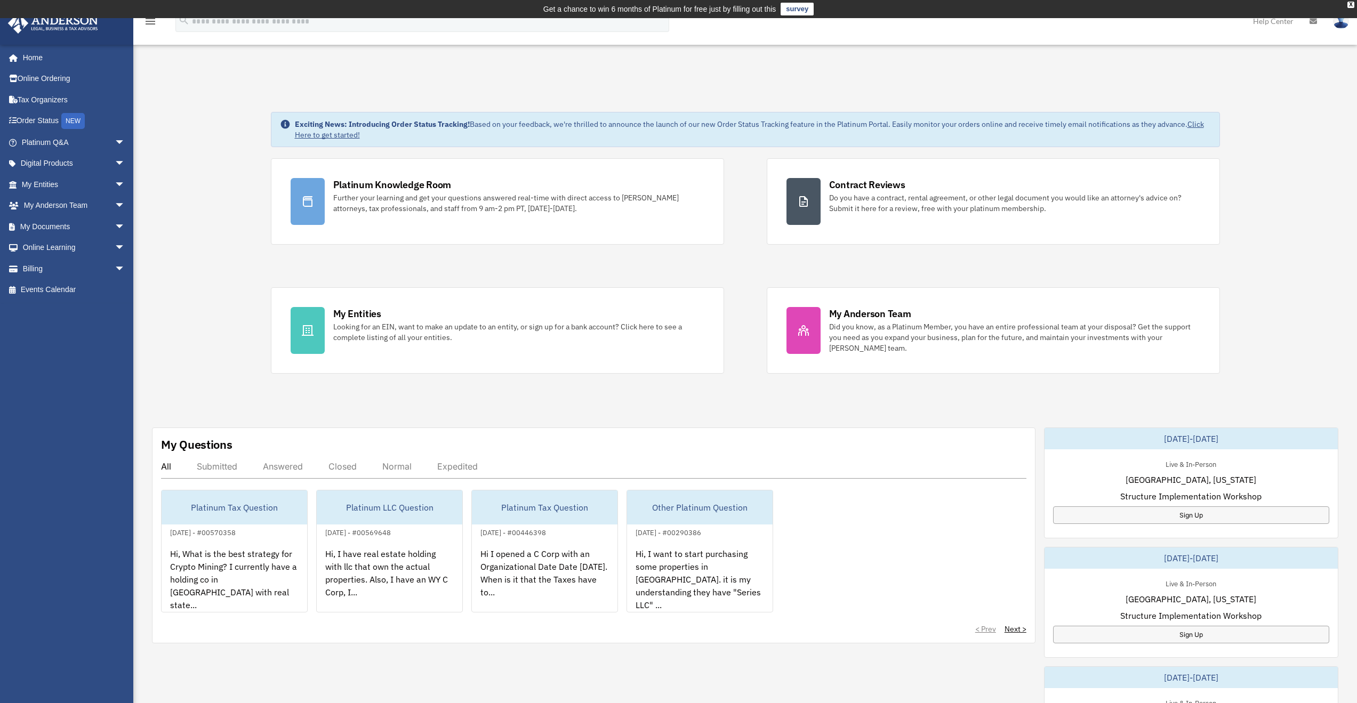 The width and height of the screenshot is (1357, 703). I want to click on i: search, so click(184, 20).